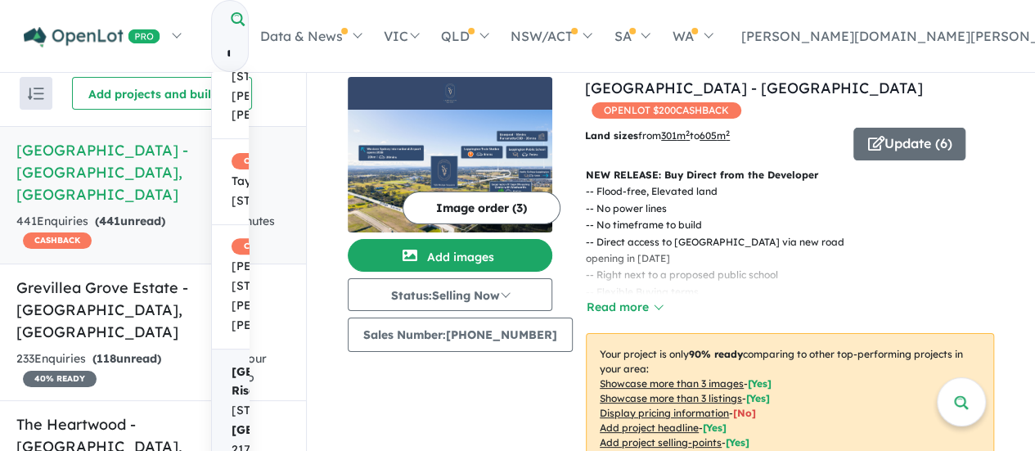 Image resolution: width=1035 pixels, height=451 pixels. Describe the element at coordinates (450, 255) in the screenshot. I see `button: Add images` at that location.